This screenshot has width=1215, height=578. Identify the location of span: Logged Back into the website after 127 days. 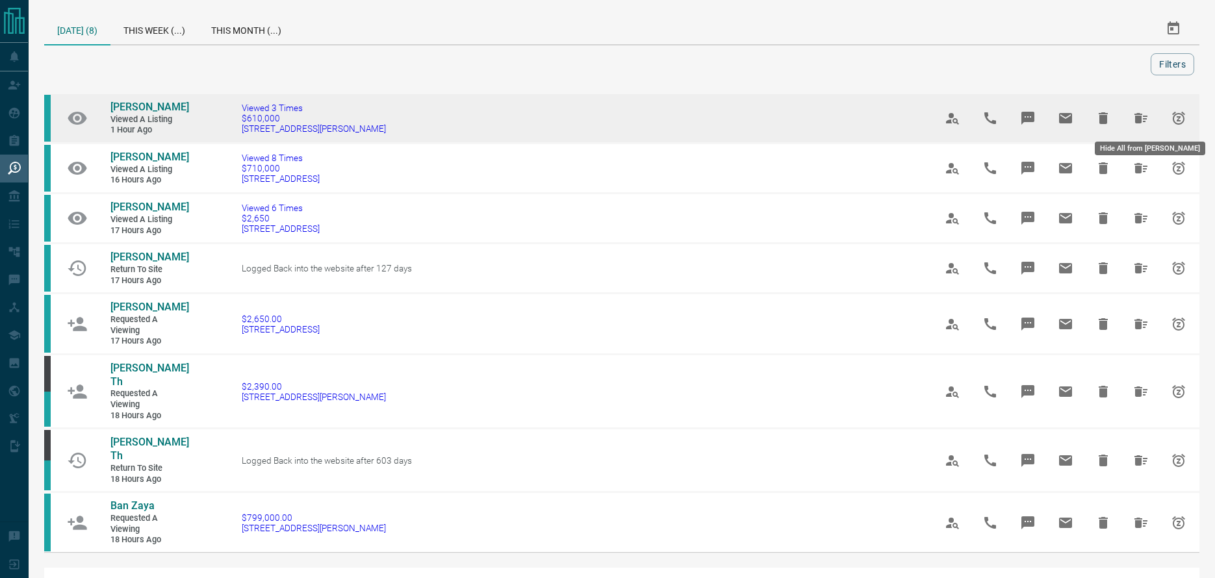
(327, 268).